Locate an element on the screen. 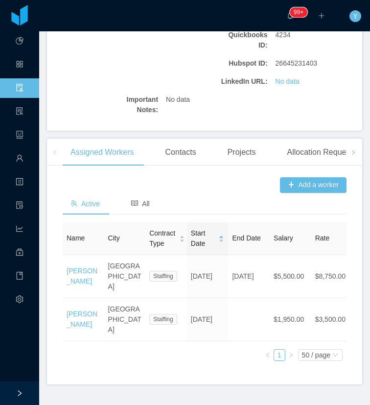 This screenshot has height=405, width=370. span: 4234 is located at coordinates (283, 35).